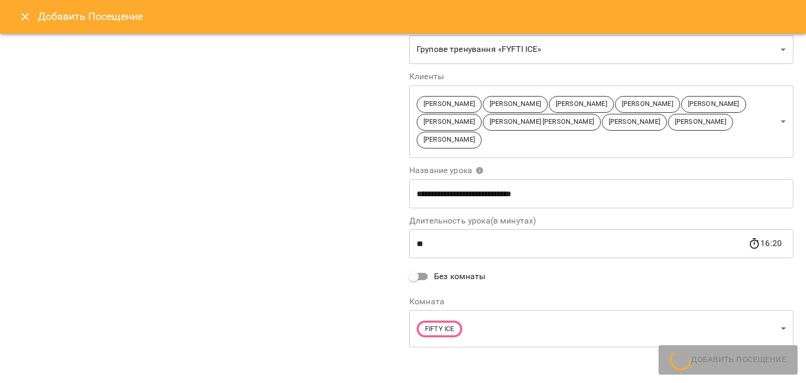  Describe the element at coordinates (601, 221) in the screenshot. I see `label: Длительность урока(в минутах)` at that location.